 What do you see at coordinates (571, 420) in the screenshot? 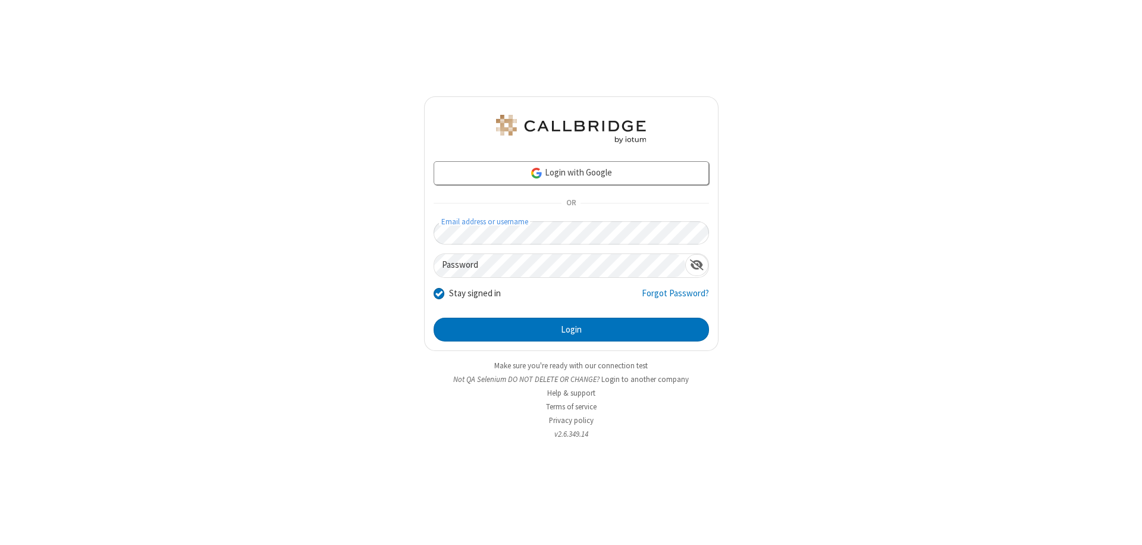
I see `a: Privacy policy` at bounding box center [571, 420].